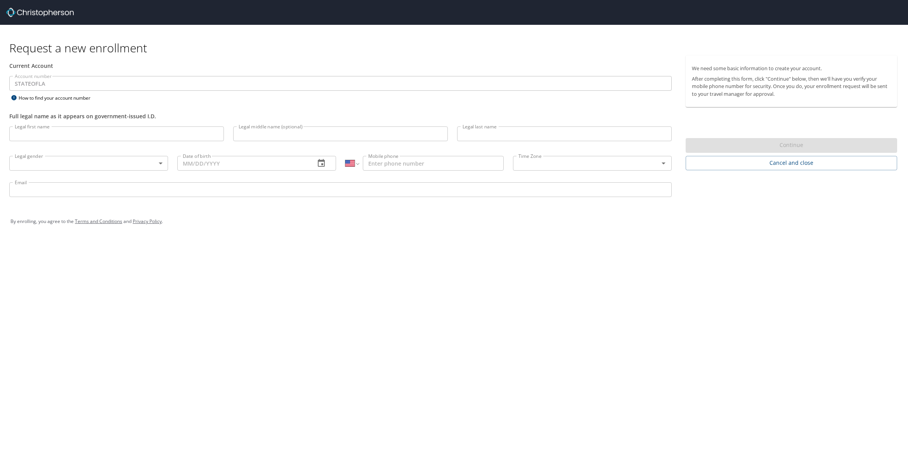  I want to click on div: How to find your account number, so click(58, 98).